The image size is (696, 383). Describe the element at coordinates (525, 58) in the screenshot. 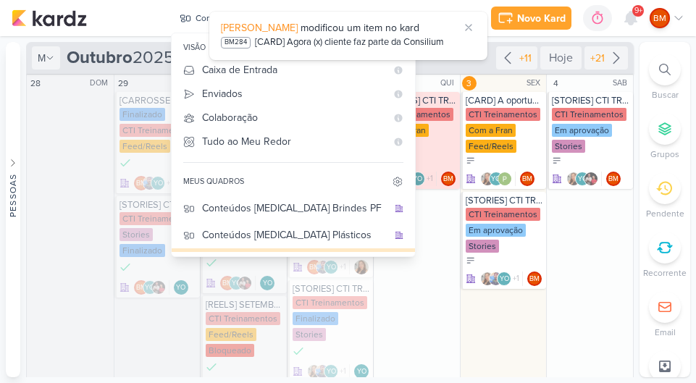

I see `div: +11` at that location.